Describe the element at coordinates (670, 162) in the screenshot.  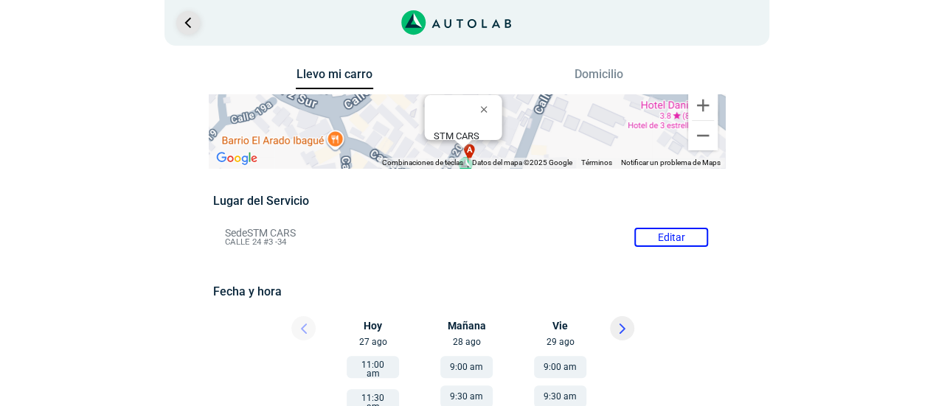
I see `a: Notificar un problema de Maps` at that location.